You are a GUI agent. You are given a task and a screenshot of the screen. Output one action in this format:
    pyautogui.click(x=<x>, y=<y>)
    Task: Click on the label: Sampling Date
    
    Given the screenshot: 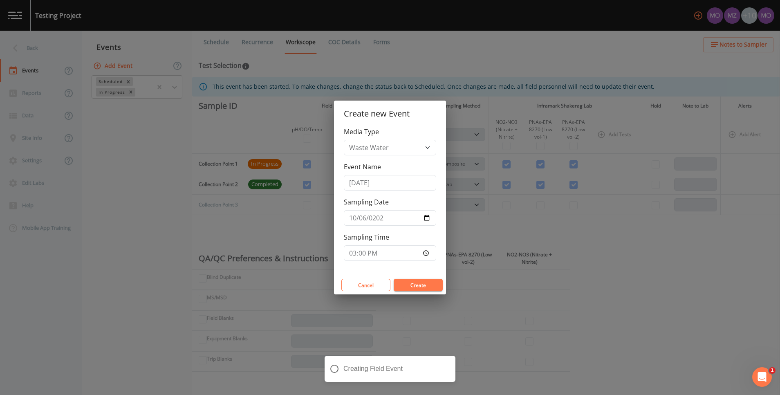 What is the action you would take?
    pyautogui.click(x=366, y=202)
    